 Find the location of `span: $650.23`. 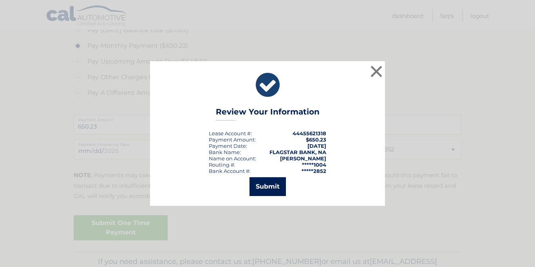

span: $650.23 is located at coordinates (316, 139).